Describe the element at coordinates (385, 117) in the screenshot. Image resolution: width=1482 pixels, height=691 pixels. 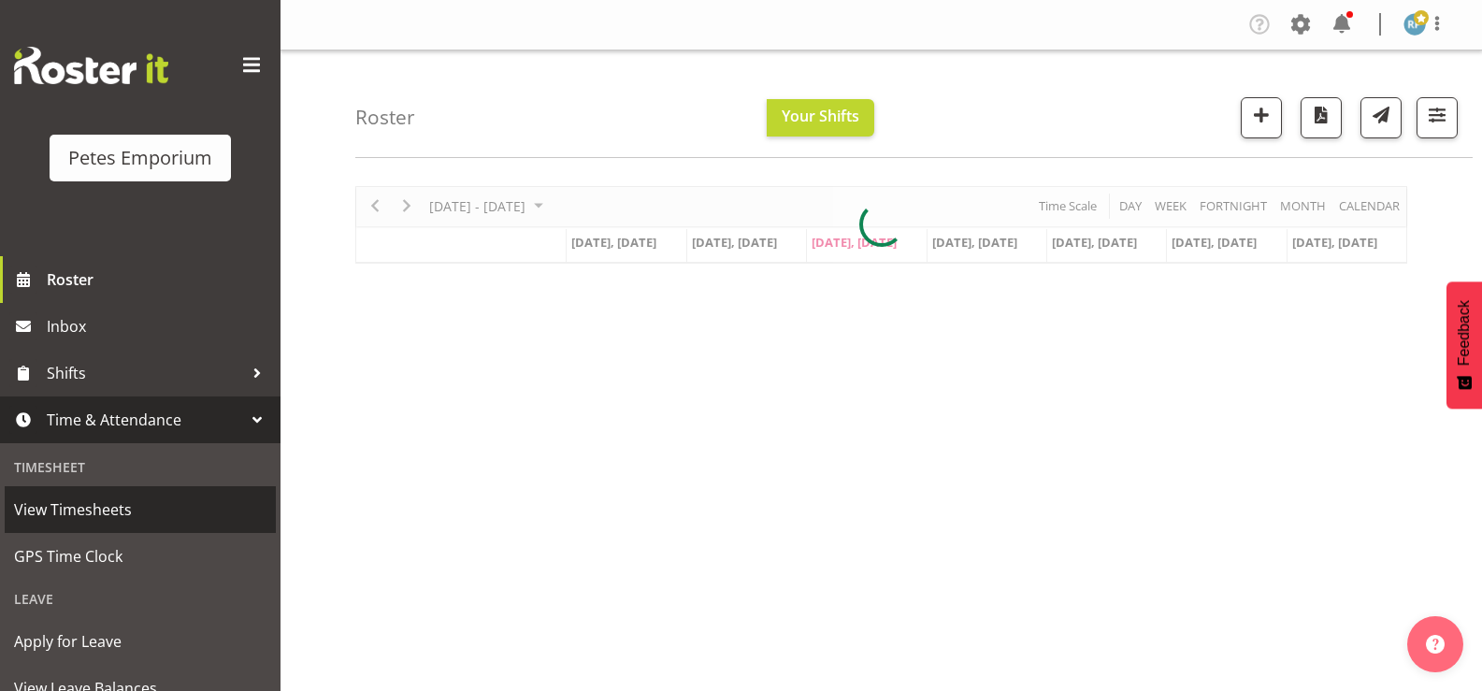
I see `h4: Roster` at that location.